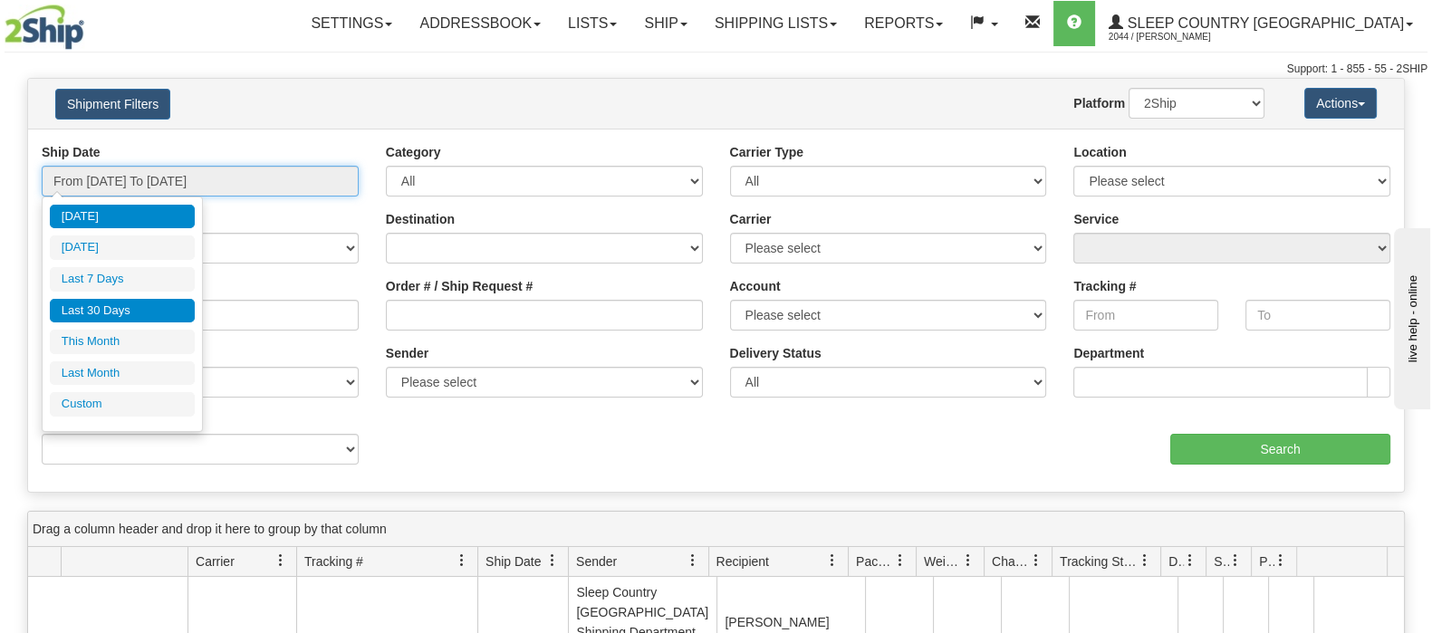 The width and height of the screenshot is (1432, 633). I want to click on a: Packages filter column settings, so click(900, 561).